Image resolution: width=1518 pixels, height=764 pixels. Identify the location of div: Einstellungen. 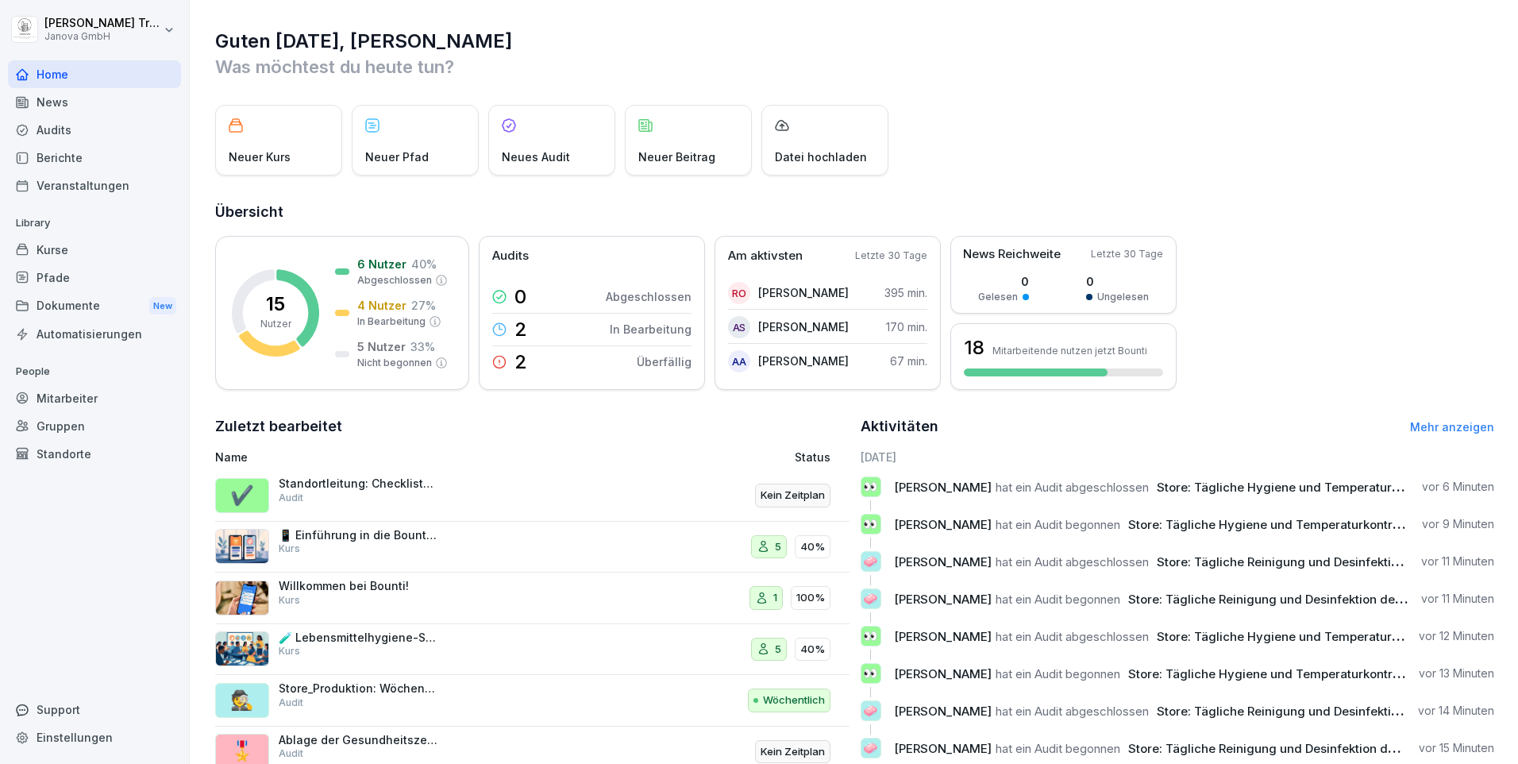
(94, 737).